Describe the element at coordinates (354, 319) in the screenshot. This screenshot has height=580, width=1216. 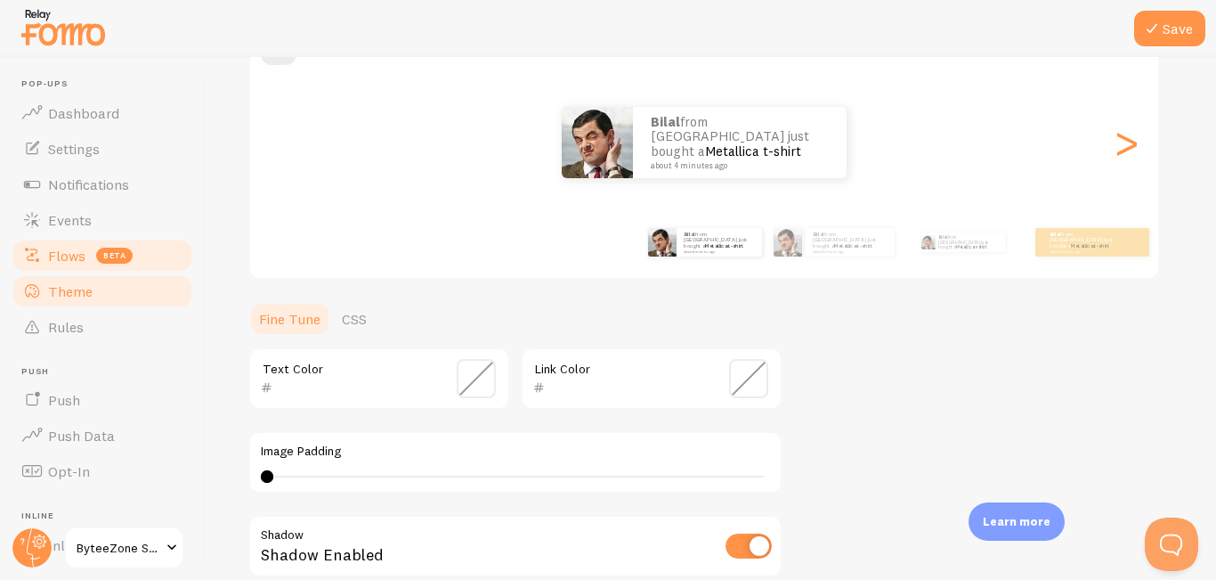
I see `a: CSS` at that location.